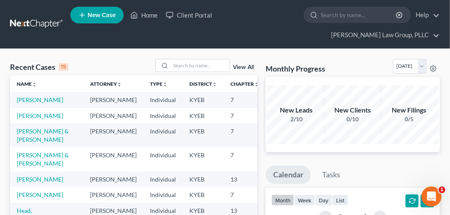 This screenshot has height=215, width=450. What do you see at coordinates (189, 15) in the screenshot?
I see `a: Client Portal` at bounding box center [189, 15].